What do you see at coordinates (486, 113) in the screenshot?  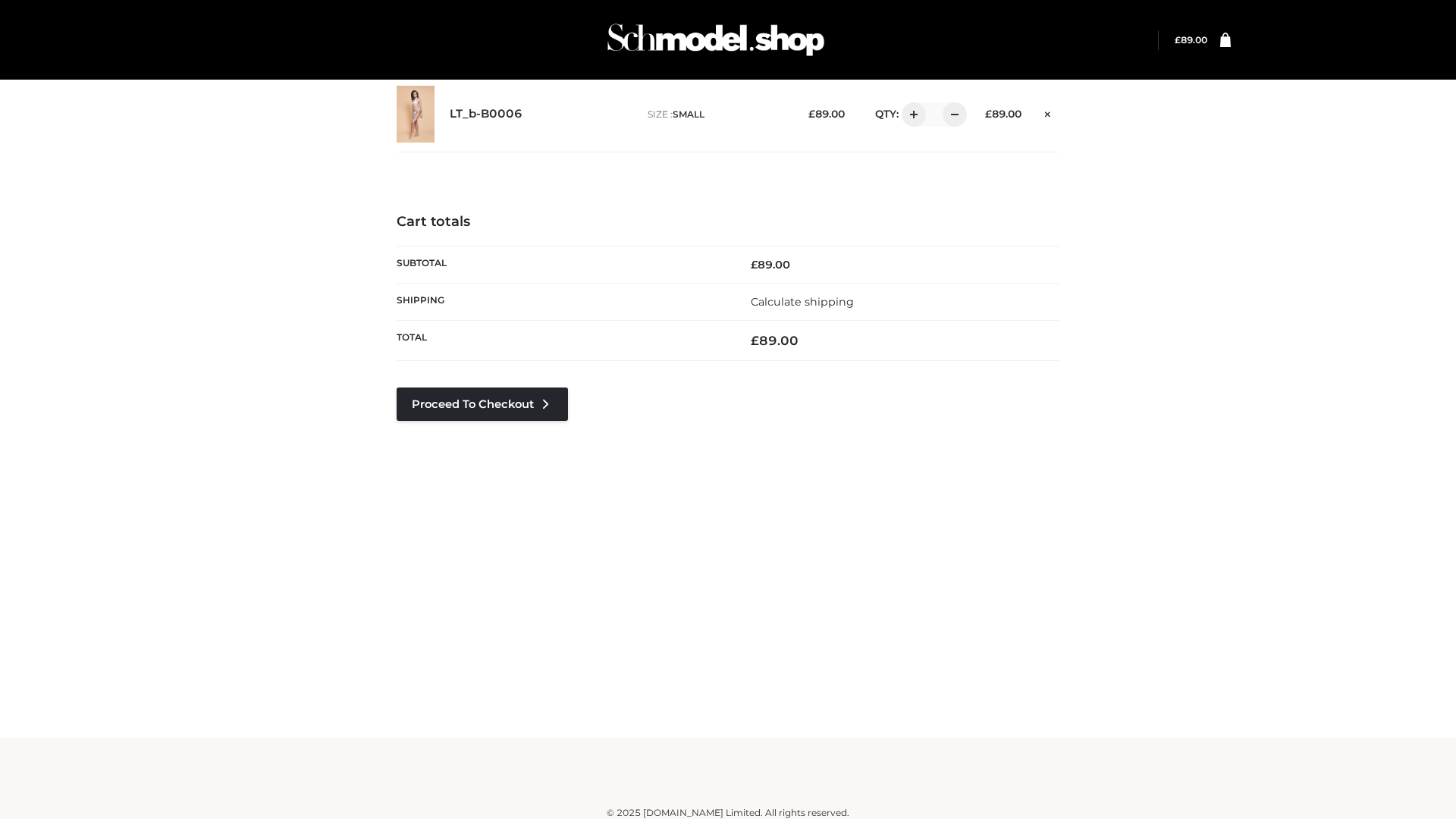 I see `a: LT_b-B0006` at bounding box center [486, 113].